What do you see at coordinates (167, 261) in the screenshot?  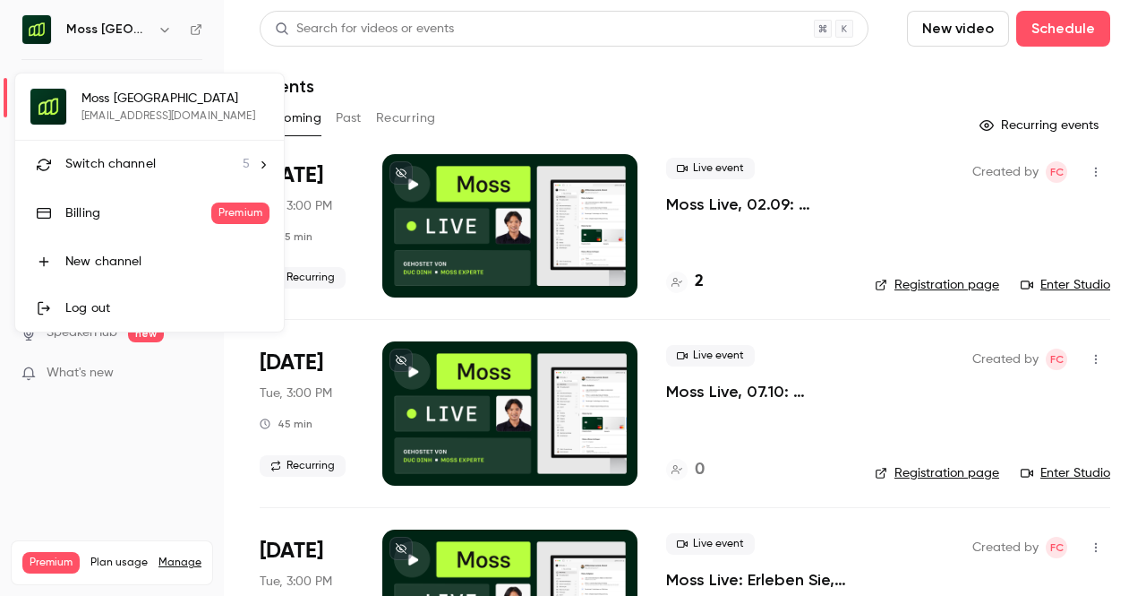 I see `div: New channel` at bounding box center [167, 261].